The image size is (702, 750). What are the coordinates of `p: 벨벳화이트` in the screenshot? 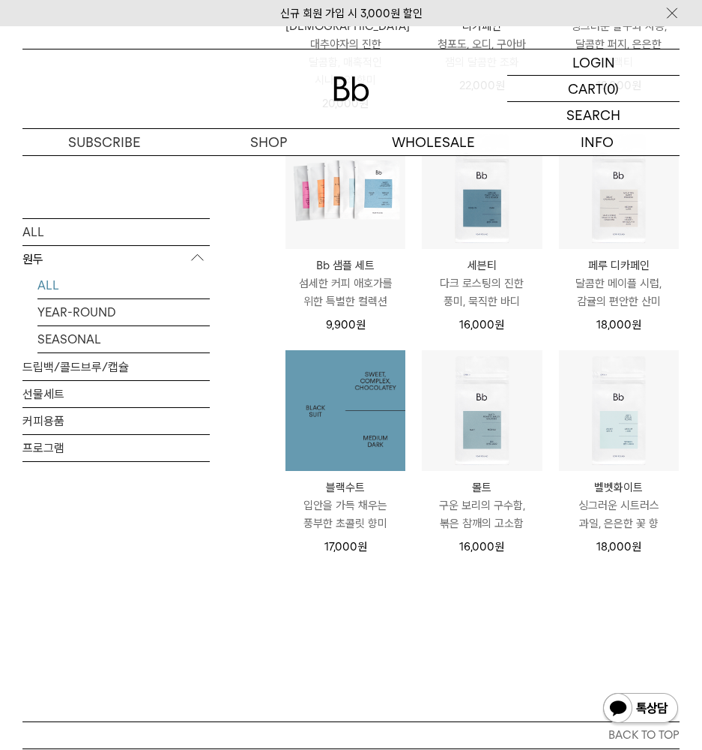 It's located at (619, 487).